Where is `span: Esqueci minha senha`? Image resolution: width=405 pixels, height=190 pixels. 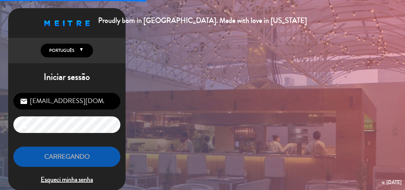
span: Esqueci minha senha is located at coordinates (67, 180).